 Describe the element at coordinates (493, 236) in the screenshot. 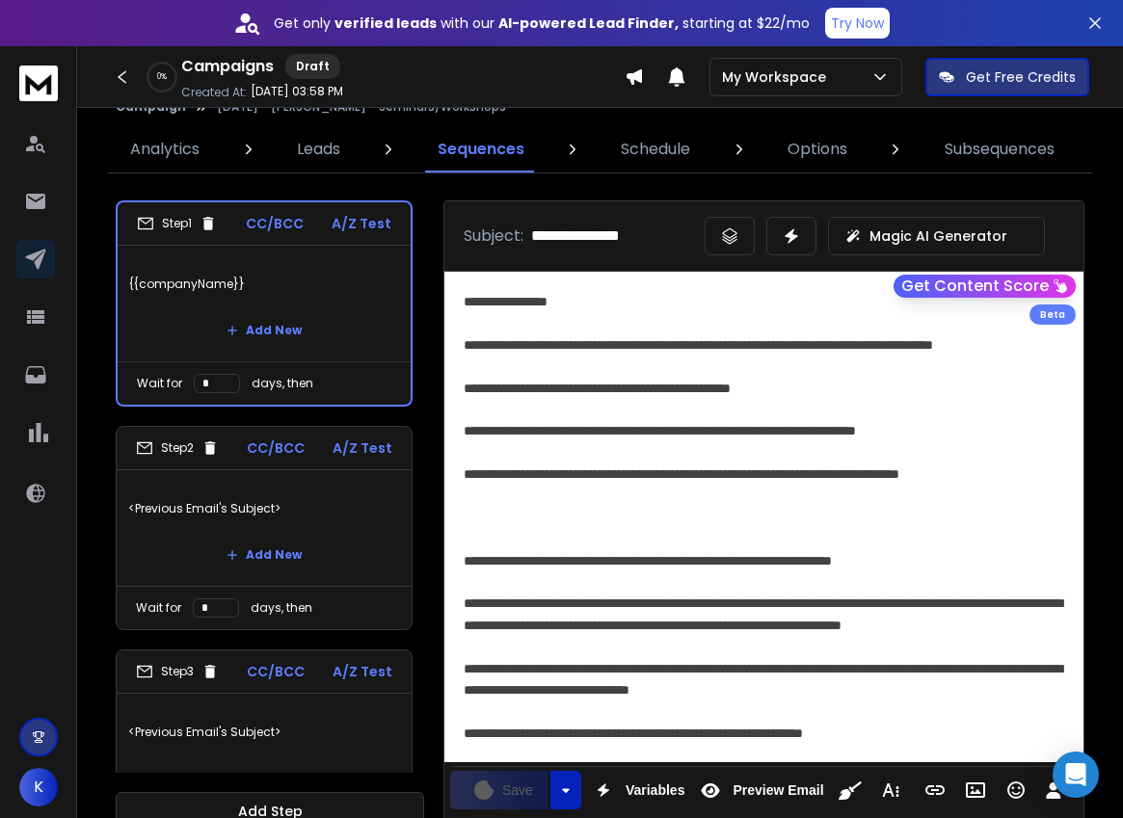

I see `p: Subject:` at that location.